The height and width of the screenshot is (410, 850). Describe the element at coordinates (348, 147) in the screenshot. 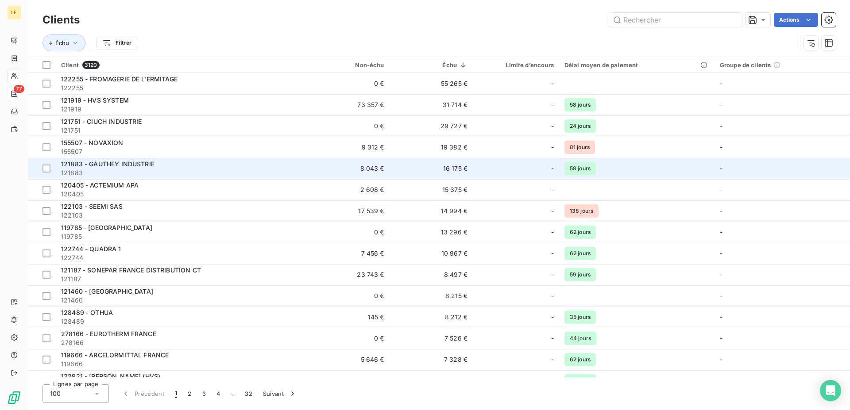

I see `td: 9 312 €` at that location.